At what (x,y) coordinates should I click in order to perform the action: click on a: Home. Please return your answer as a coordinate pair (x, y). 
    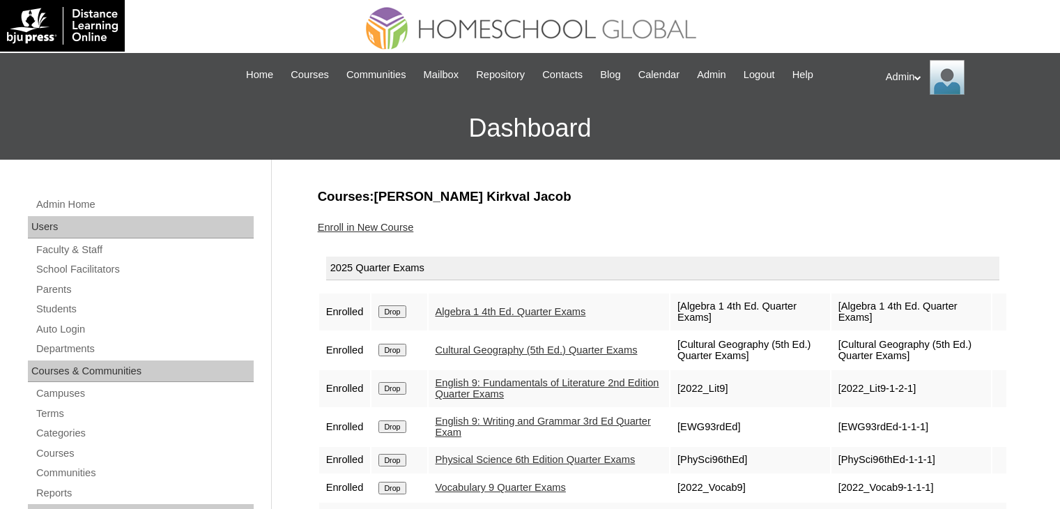
    Looking at the image, I should click on (259, 75).